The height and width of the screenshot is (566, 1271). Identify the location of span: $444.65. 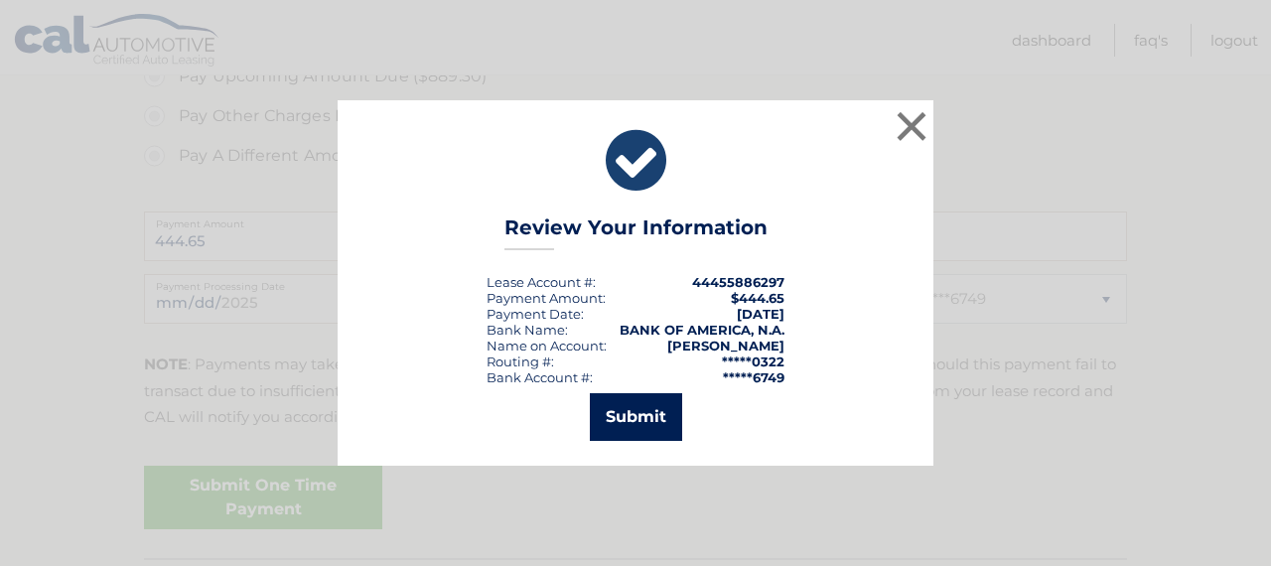
(758, 298).